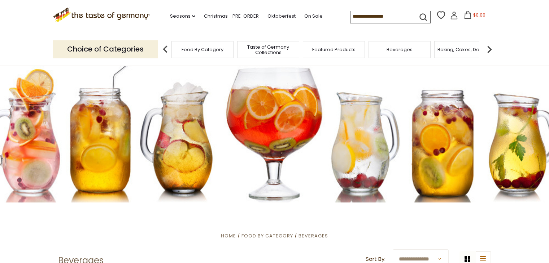  What do you see at coordinates (105, 49) in the screenshot?
I see `p: Choice of Categories` at bounding box center [105, 49].